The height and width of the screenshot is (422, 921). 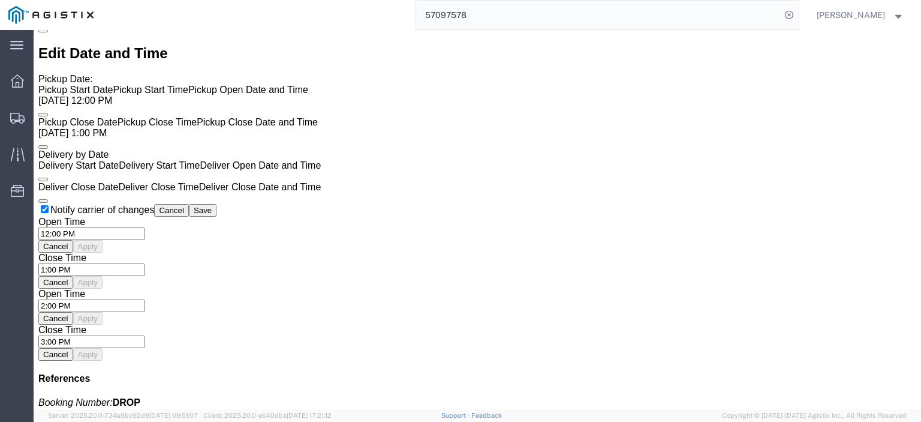 I want to click on a: Feedback, so click(x=487, y=415).